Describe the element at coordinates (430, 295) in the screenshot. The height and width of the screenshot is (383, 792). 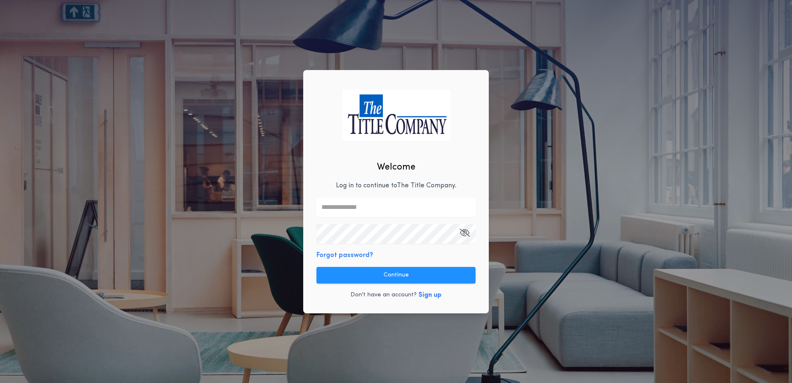
I see `button: Sign up` at that location.